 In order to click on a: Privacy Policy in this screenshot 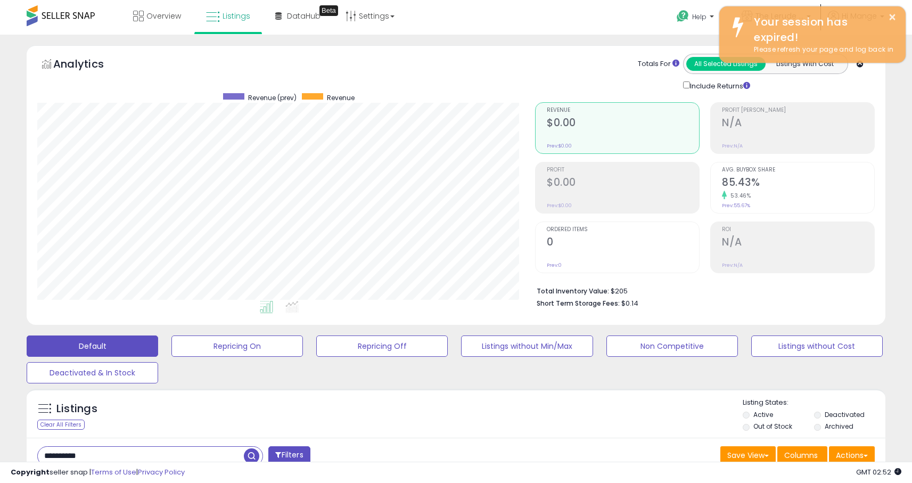, I will do `click(161, 472)`.